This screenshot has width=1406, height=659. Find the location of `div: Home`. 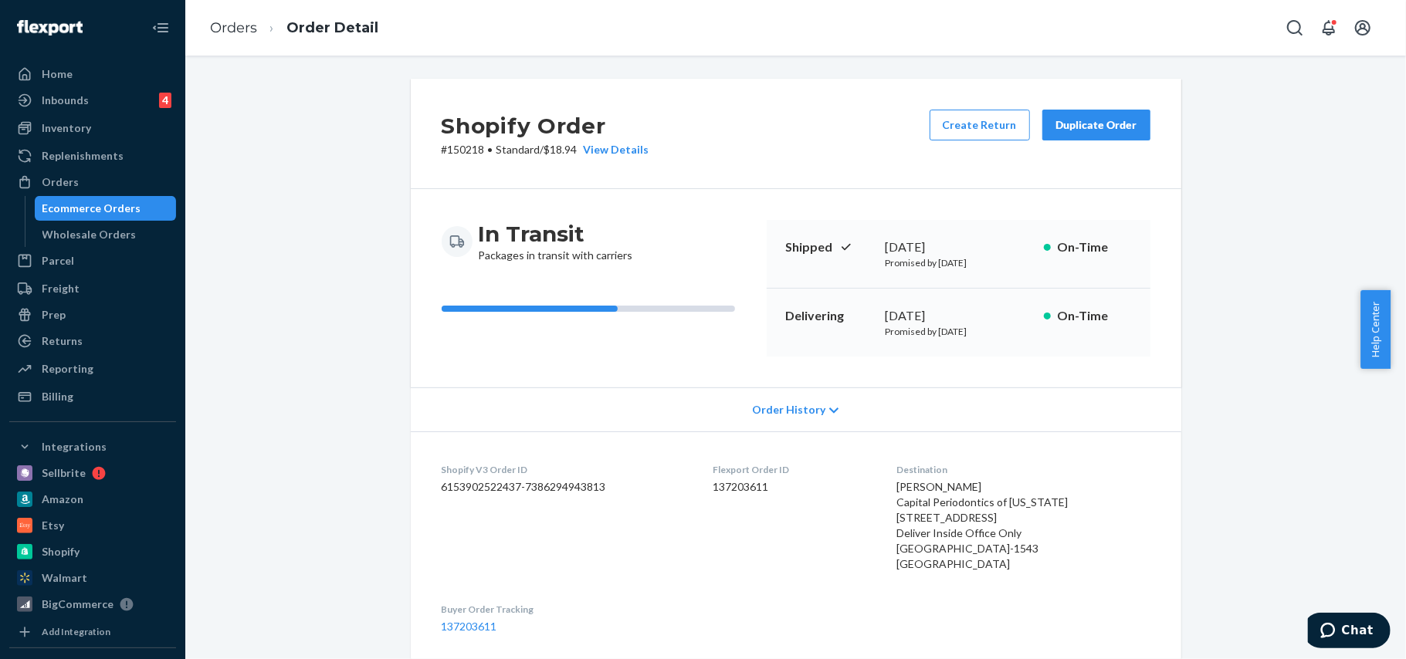

div: Home is located at coordinates (57, 74).